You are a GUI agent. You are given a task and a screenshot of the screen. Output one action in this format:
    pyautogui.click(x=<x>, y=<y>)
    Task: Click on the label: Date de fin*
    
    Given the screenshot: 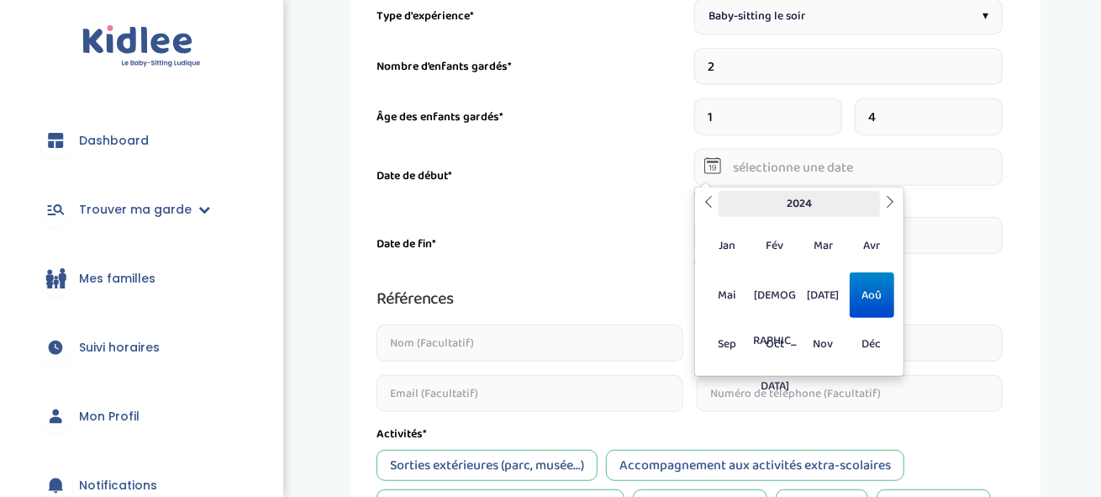 What is the action you would take?
    pyautogui.click(x=406, y=244)
    